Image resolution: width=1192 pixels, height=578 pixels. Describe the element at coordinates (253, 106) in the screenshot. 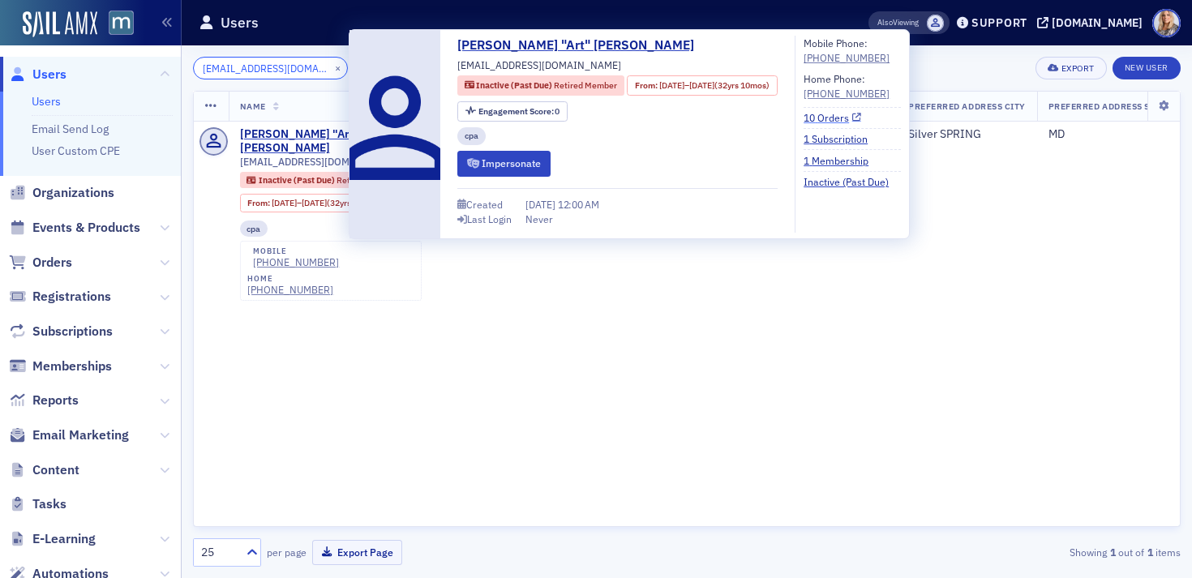

I see `span: Name` at that location.